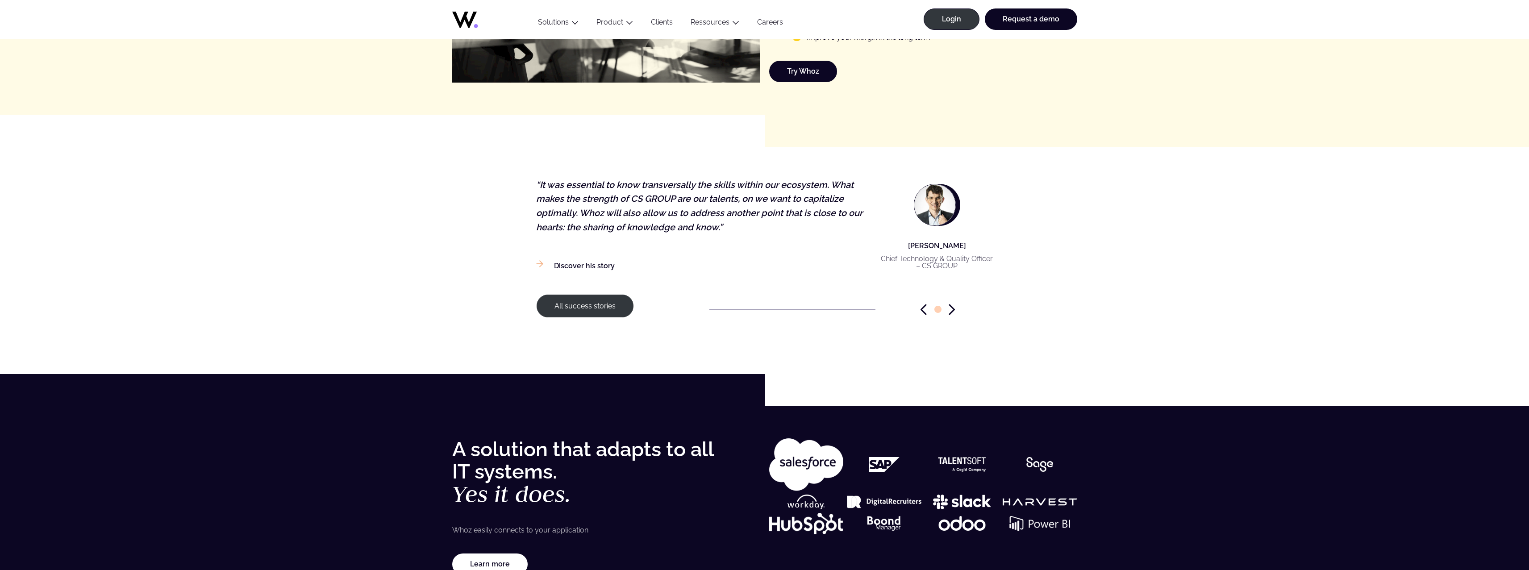 This screenshot has width=1529, height=570. I want to click on p: Whoz easily connects to your application, so click(590, 530).